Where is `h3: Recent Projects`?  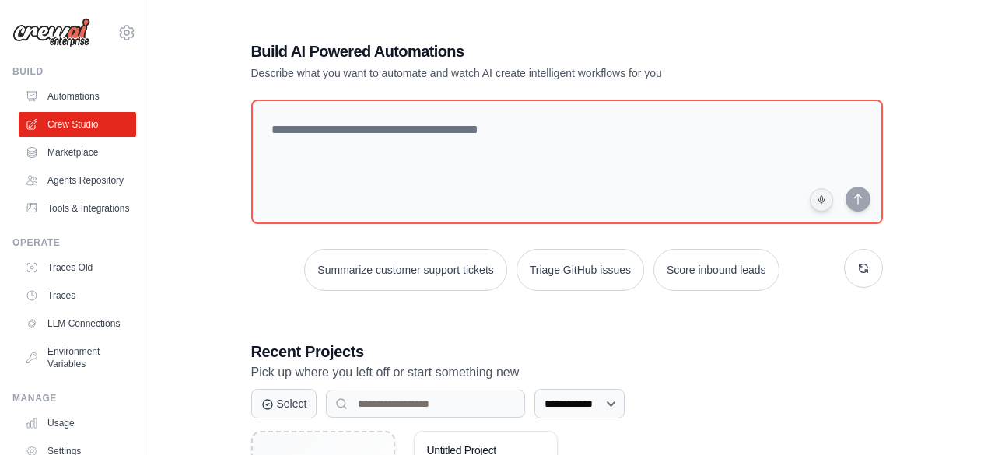 h3: Recent Projects is located at coordinates (567, 352).